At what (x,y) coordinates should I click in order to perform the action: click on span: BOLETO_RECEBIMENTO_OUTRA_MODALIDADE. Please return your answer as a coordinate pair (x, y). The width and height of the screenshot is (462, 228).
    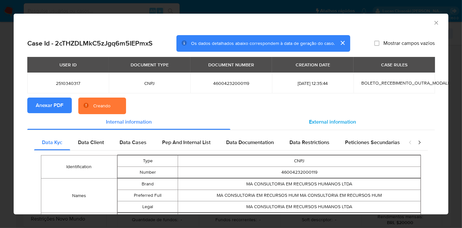
    Looking at the image, I should click on (411, 83).